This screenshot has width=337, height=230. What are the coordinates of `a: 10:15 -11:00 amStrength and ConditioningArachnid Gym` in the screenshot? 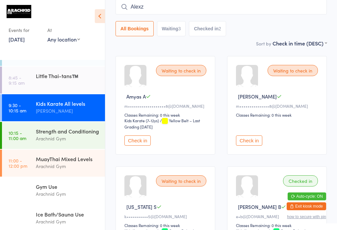 It's located at (53, 135).